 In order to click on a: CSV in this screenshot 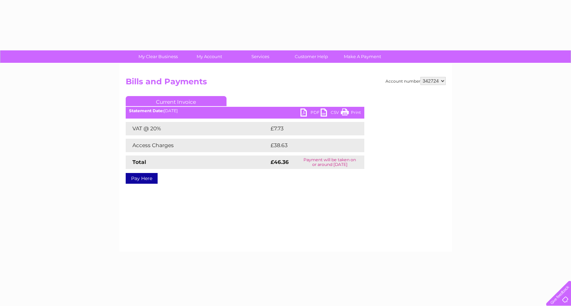, I will do `click(331, 113)`.